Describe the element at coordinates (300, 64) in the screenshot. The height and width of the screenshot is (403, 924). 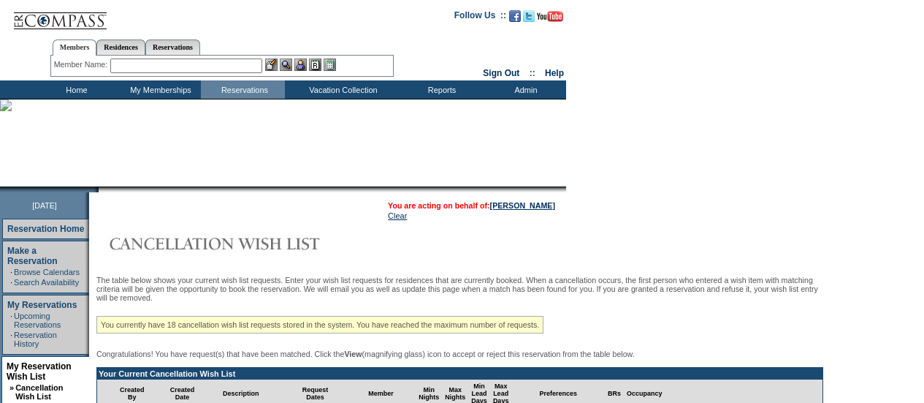
I see `img: Impersonate` at that location.